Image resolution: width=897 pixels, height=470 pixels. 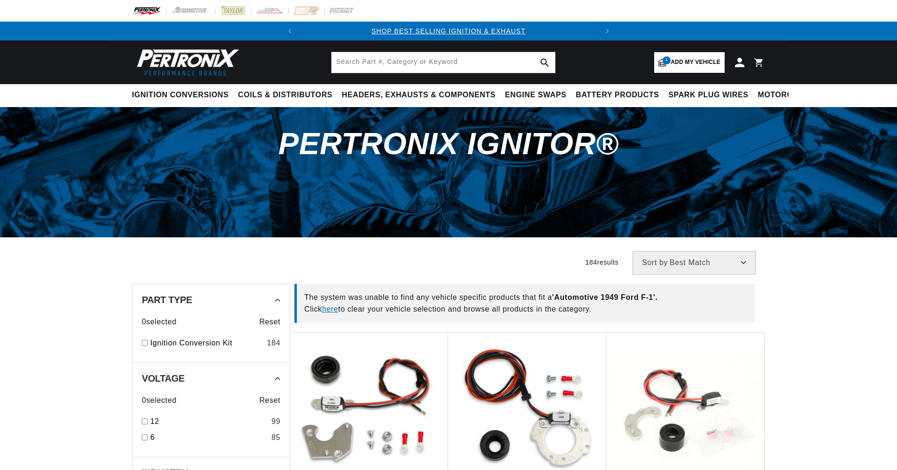 What do you see at coordinates (285, 95) in the screenshot?
I see `summary: Coils & Distributors` at bounding box center [285, 95].